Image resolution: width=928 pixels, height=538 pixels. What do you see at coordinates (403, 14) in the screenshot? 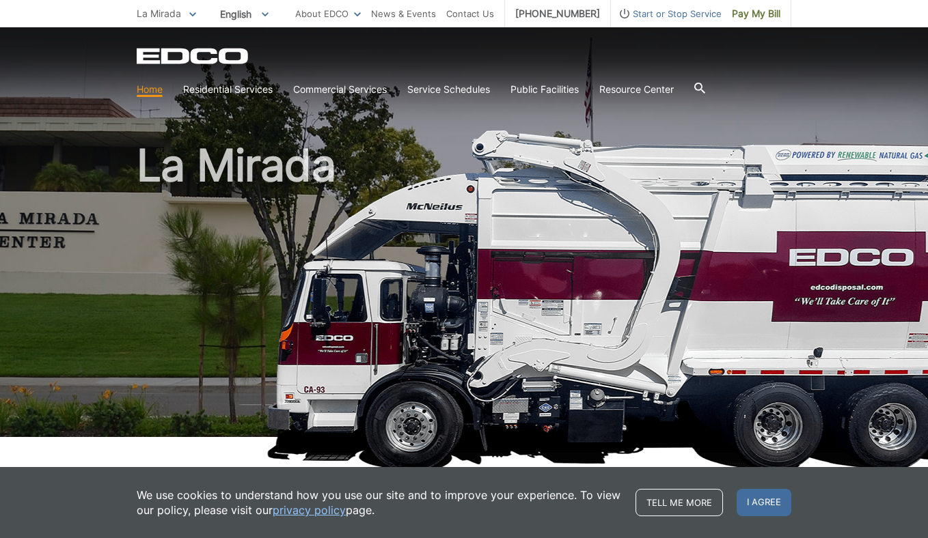
I see `a: News & Events` at bounding box center [403, 14].